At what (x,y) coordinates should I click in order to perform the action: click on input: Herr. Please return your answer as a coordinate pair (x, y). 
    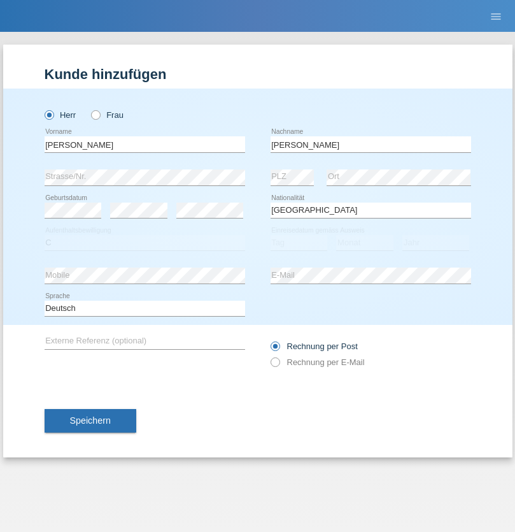
    Looking at the image, I should click on (48, 114).